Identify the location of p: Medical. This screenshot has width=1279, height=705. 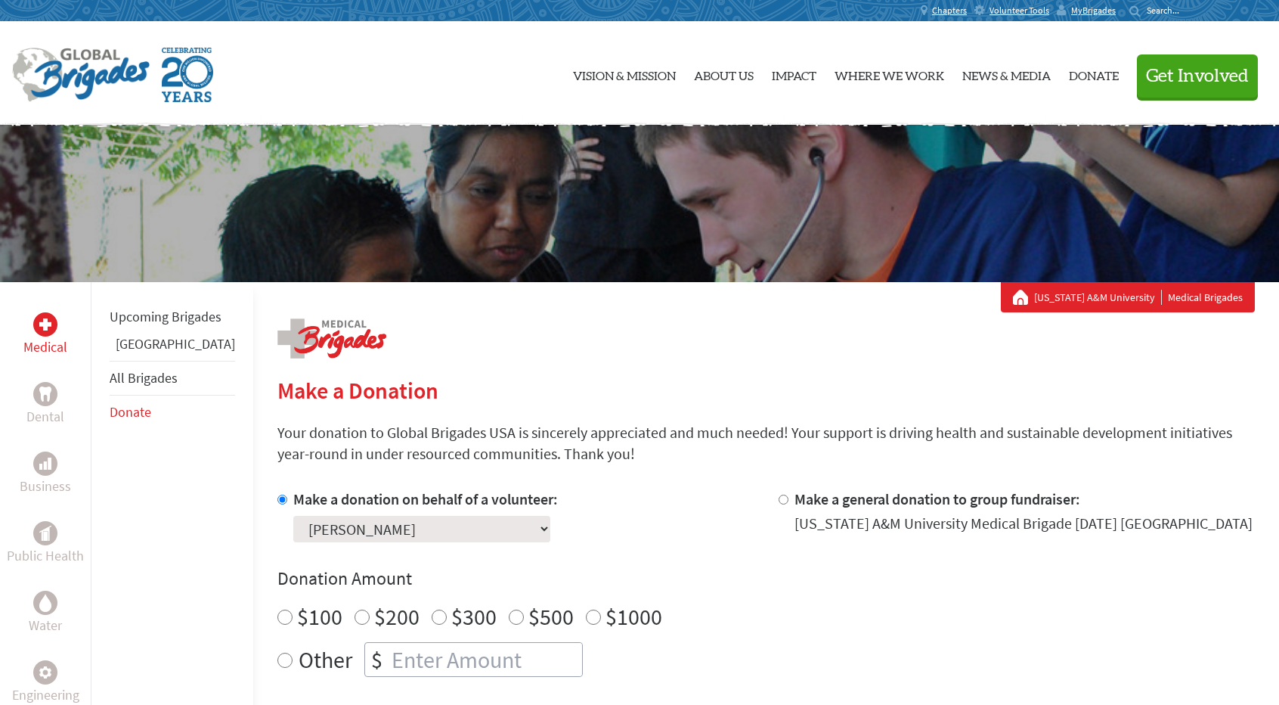
(45, 347).